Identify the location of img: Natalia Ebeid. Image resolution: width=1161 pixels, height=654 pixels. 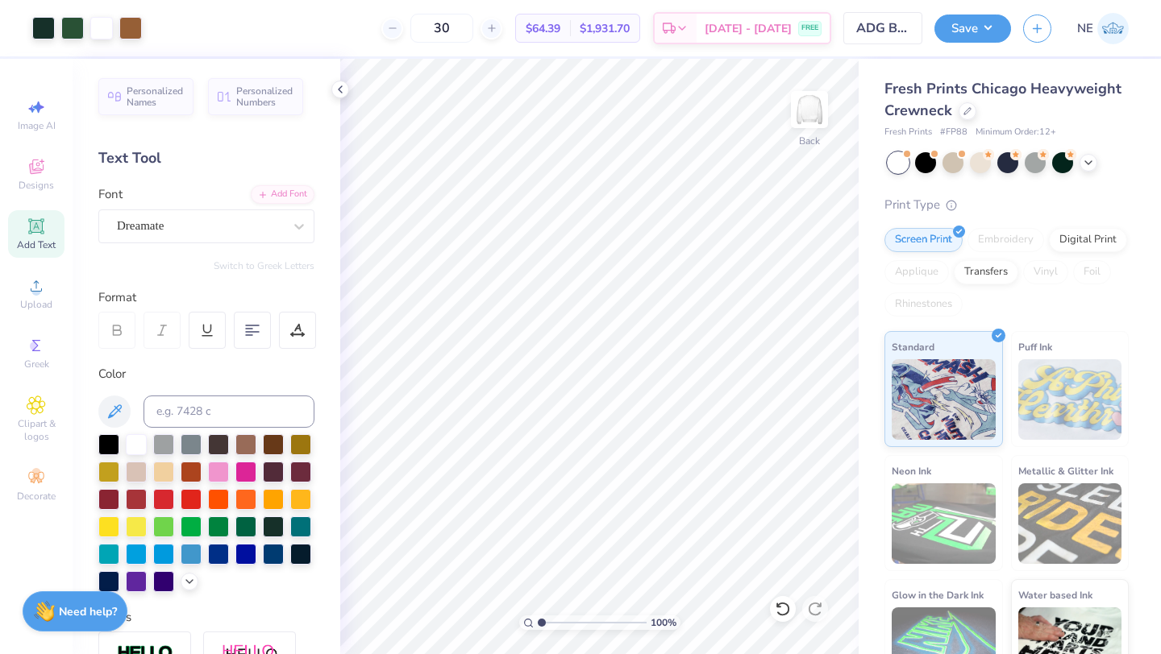
(1112, 28).